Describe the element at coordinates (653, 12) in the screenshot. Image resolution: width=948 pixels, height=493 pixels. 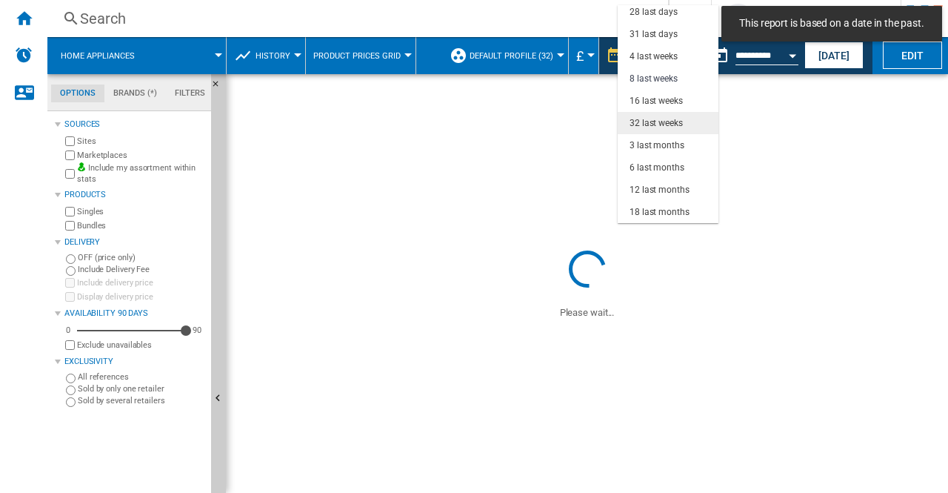
I see `div: 28 last days` at that location.